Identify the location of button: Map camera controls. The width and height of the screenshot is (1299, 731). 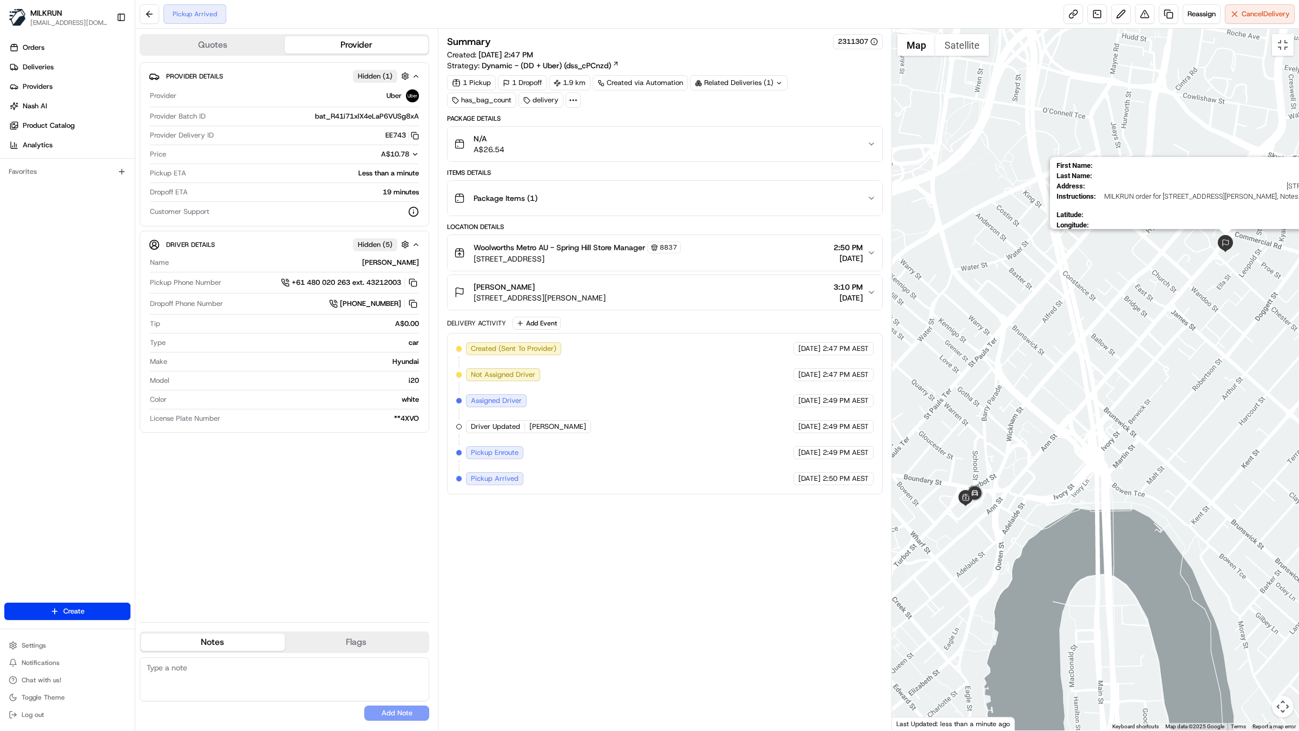
(1283, 706).